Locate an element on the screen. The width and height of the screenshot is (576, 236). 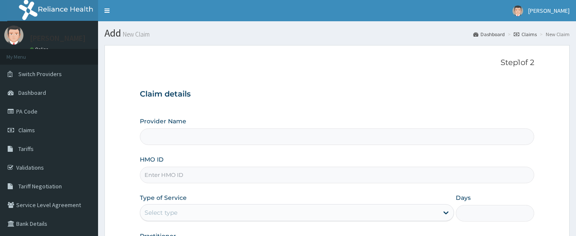
span: Switch Providers is located at coordinates (40, 74).